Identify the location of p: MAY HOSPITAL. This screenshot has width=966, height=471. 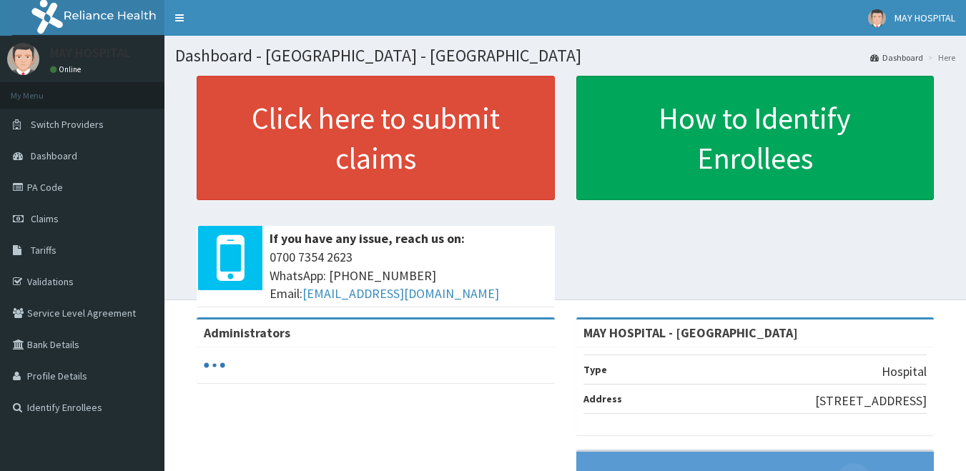
(90, 53).